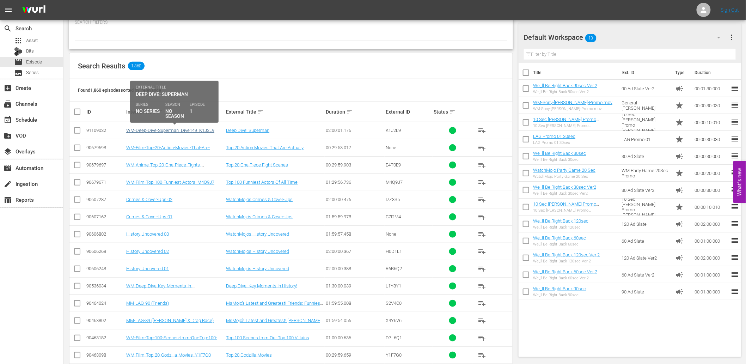 The width and height of the screenshot is (746, 364). Describe the element at coordinates (680, 73) in the screenshot. I see `th: Type` at that location.